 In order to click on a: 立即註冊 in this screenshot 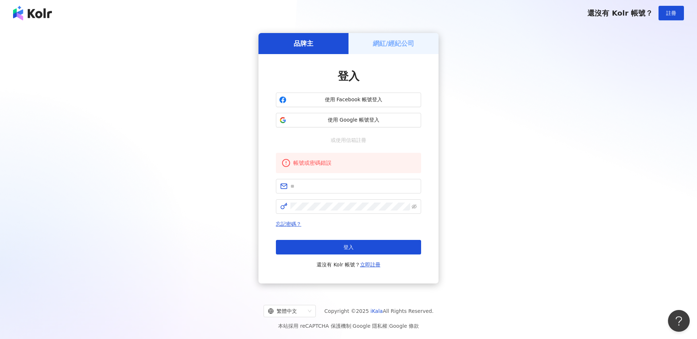, I will do `click(370, 265)`.